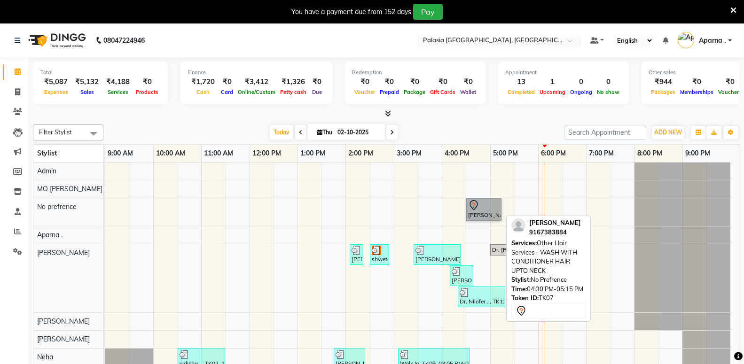 This screenshot has width=744, height=364. What do you see at coordinates (730, 92) in the screenshot?
I see `span: Vouchers` at bounding box center [730, 92].